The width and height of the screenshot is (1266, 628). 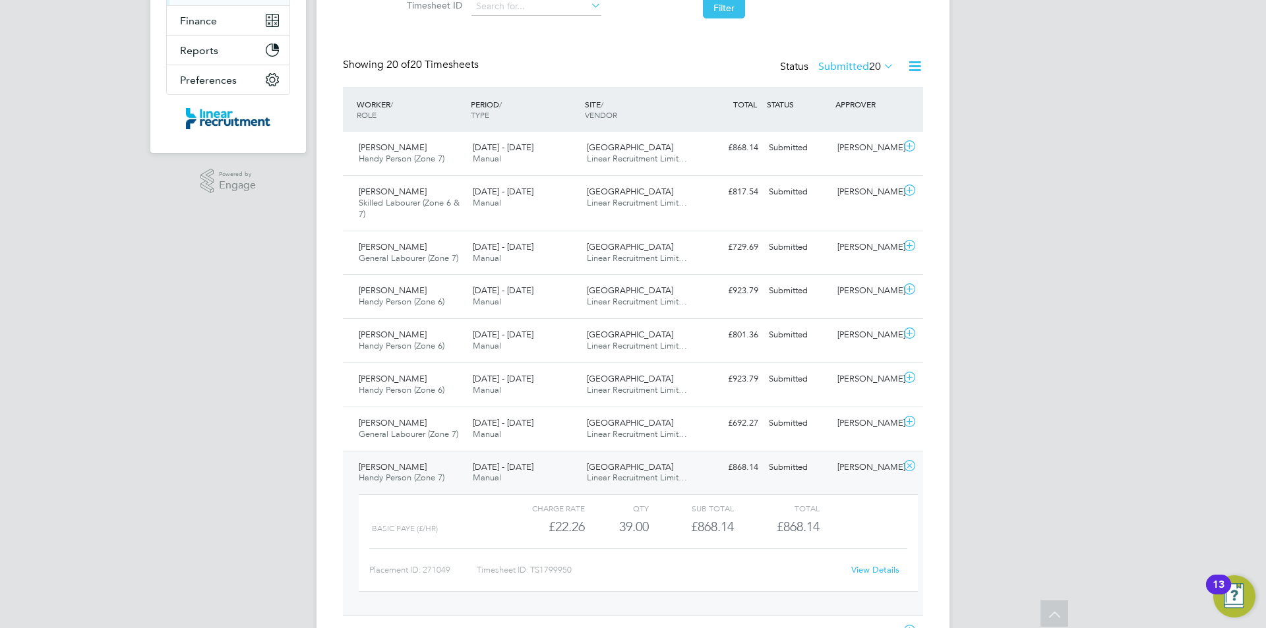 What do you see at coordinates (729, 247) in the screenshot?
I see `div: £729.69` at bounding box center [729, 247].